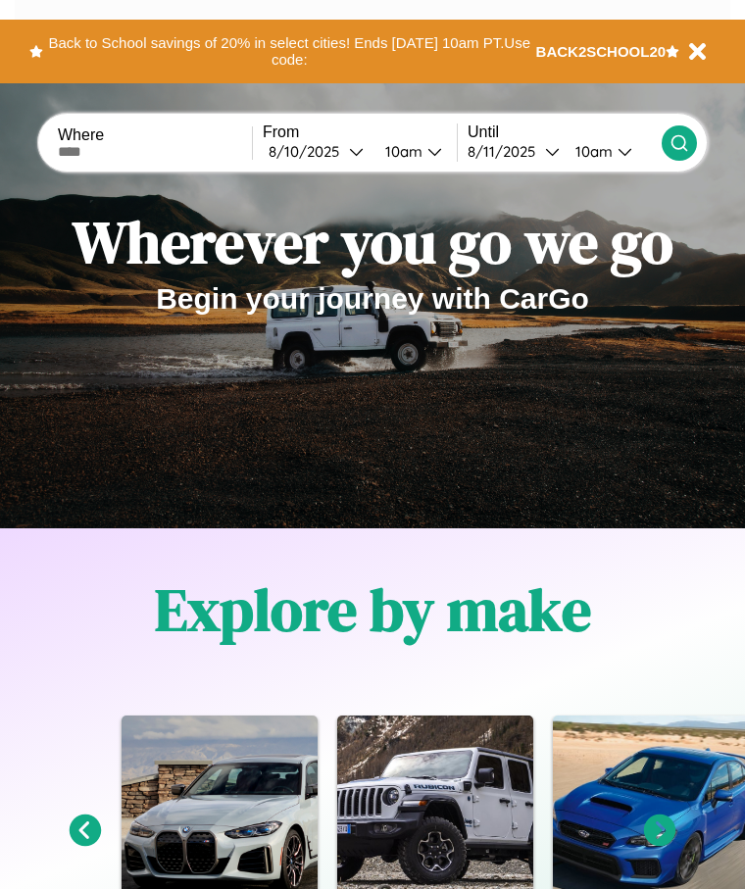  Describe the element at coordinates (155, 135) in the screenshot. I see `label: Where` at that location.